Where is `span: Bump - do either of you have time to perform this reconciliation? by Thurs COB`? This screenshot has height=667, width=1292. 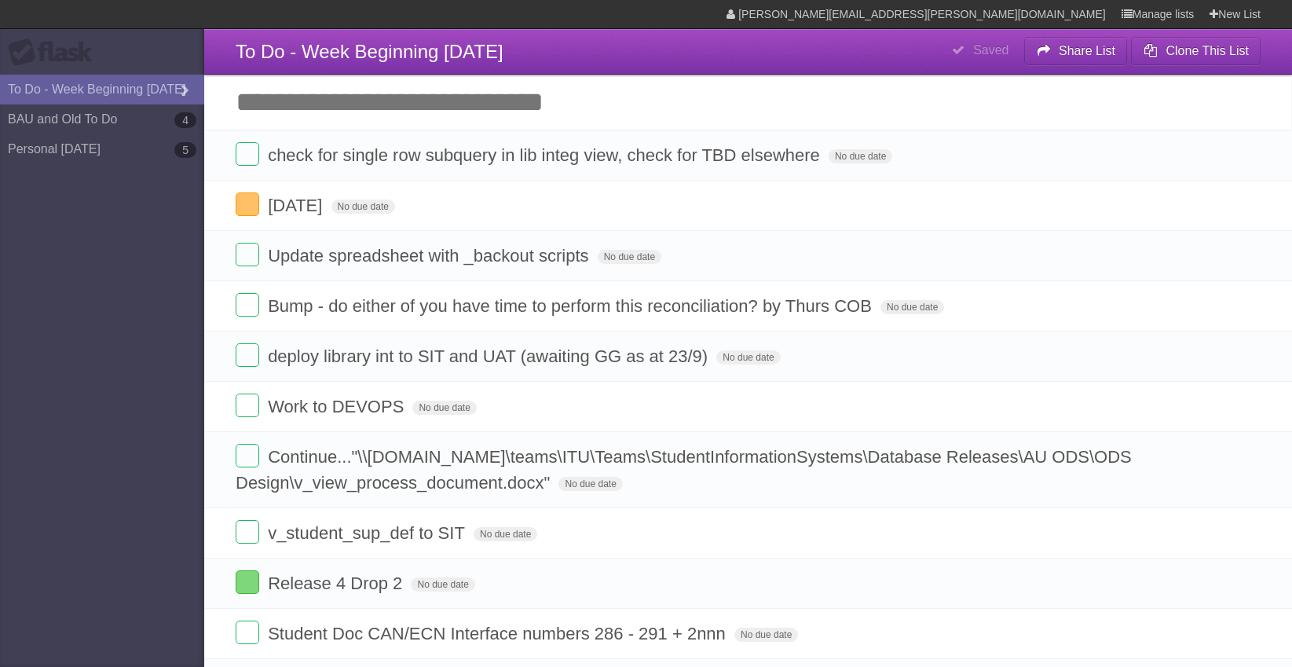
span: Bump - do either of you have time to perform this reconciliation? by Thurs COB is located at coordinates (572, 305).